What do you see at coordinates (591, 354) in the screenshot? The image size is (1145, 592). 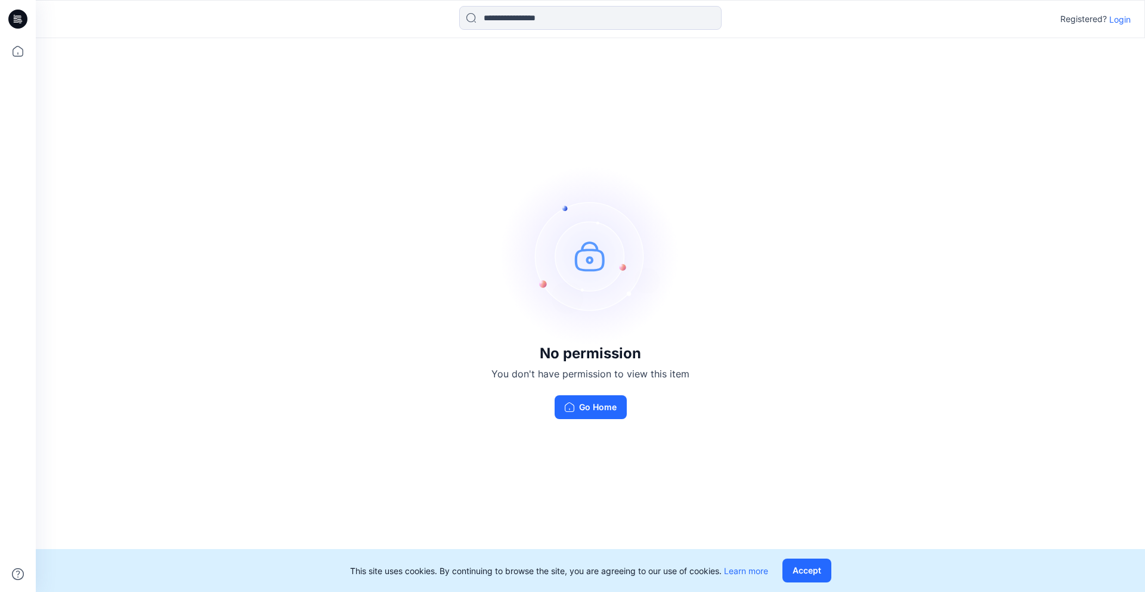 I see `h3: No permission` at bounding box center [591, 354].